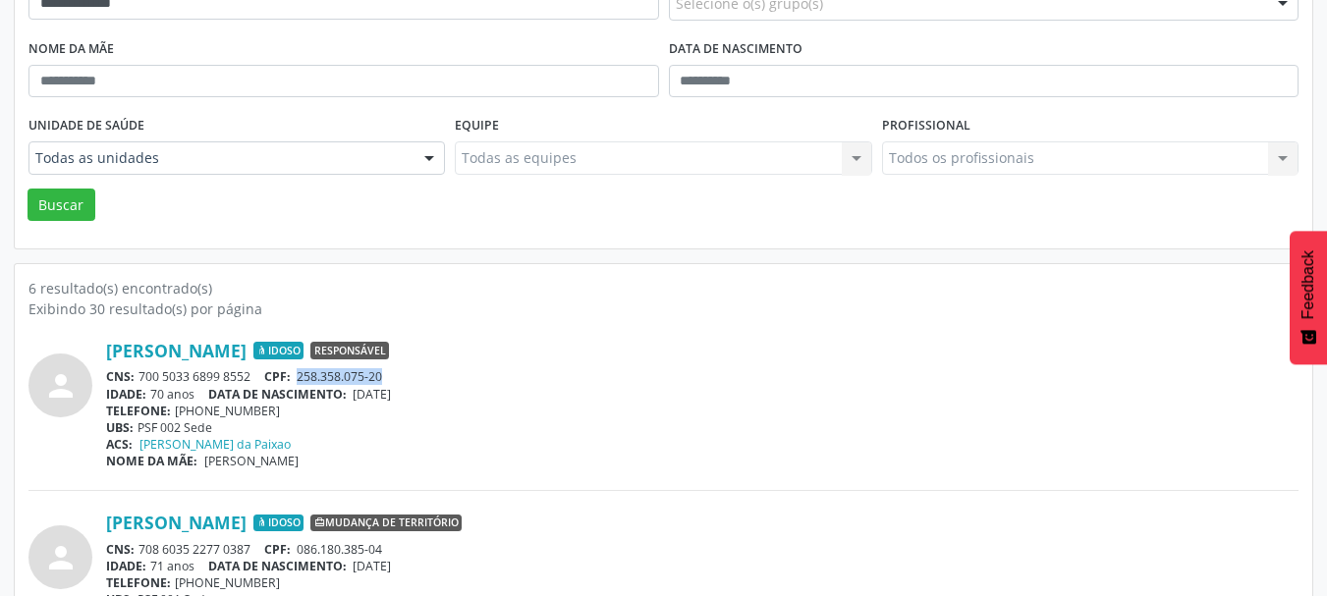 This screenshot has width=1327, height=596. What do you see at coordinates (120, 427) in the screenshot?
I see `span: UBS:` at bounding box center [120, 427].